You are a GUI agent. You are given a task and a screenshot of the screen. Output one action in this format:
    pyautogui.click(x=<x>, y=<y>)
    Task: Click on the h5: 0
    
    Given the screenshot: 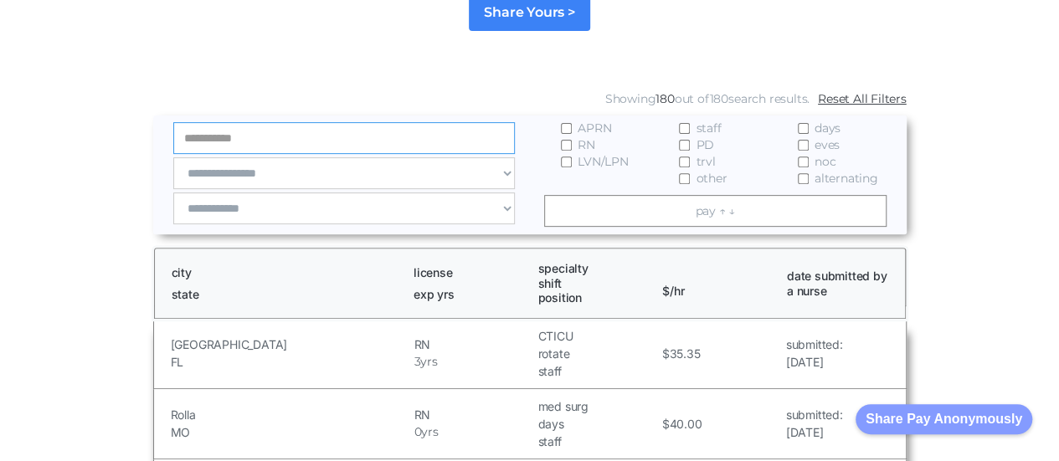 What is the action you would take?
    pyautogui.click(x=418, y=432)
    